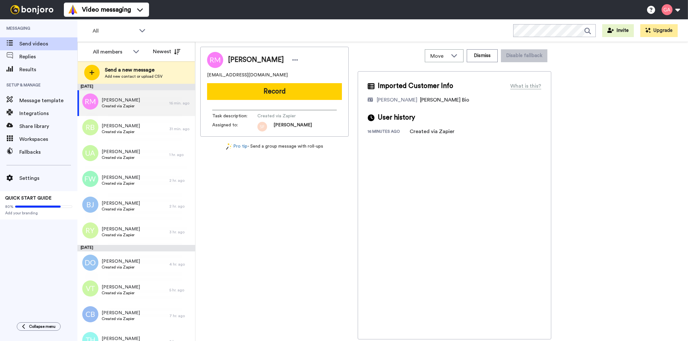  I want to click on span: Video messaging, so click(106, 10).